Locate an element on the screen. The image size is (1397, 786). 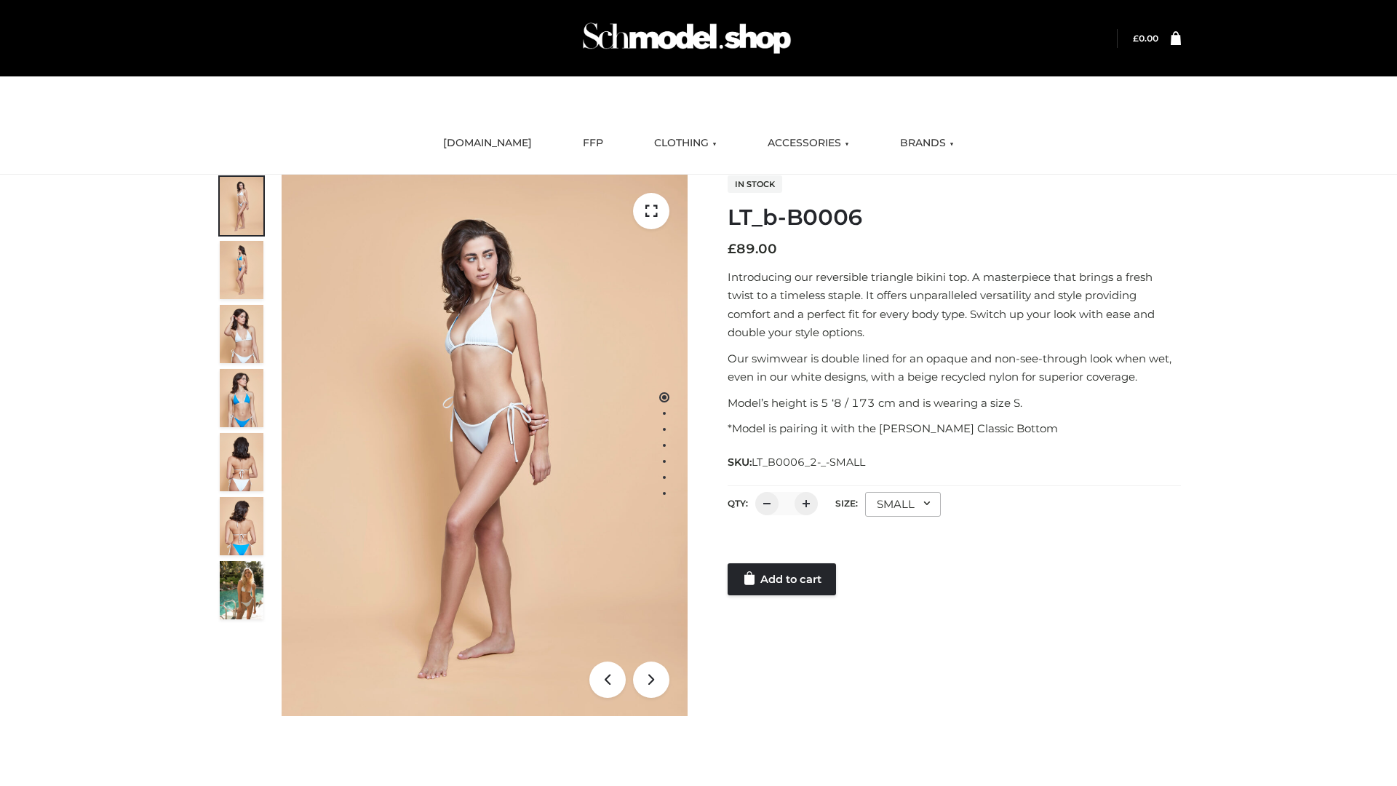
img: ArielClassicBikiniTop_CloudNine_AzureSky_OW114ECO_1 is located at coordinates (485, 445).